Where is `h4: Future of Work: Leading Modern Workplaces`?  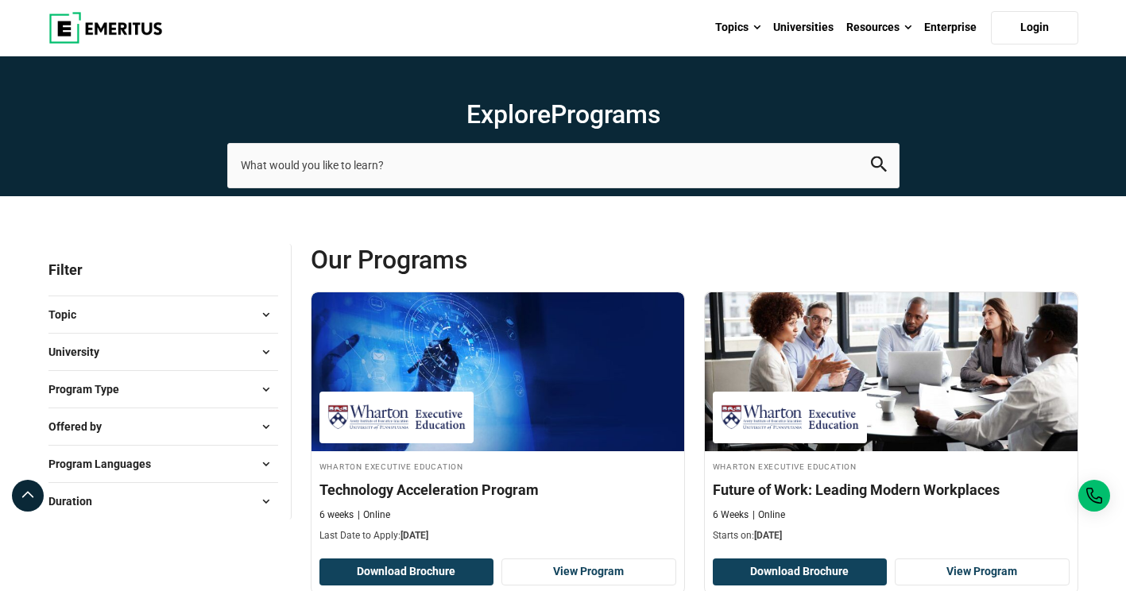 h4: Future of Work: Leading Modern Workplaces is located at coordinates (891, 489).